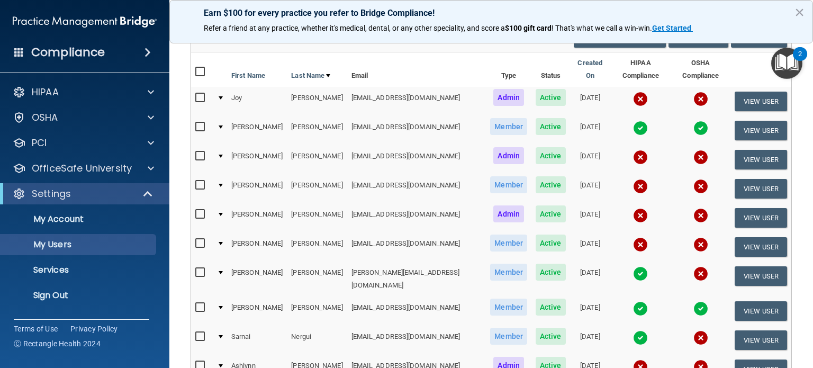 The height and width of the screenshot is (368, 813). Describe the element at coordinates (417, 69) in the screenshot. I see `th: Email` at that location.